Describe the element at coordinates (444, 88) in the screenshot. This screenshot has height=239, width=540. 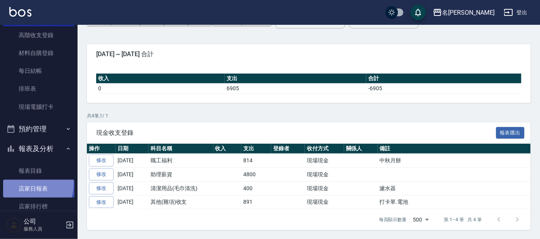
I see `td: -6905` at that location.